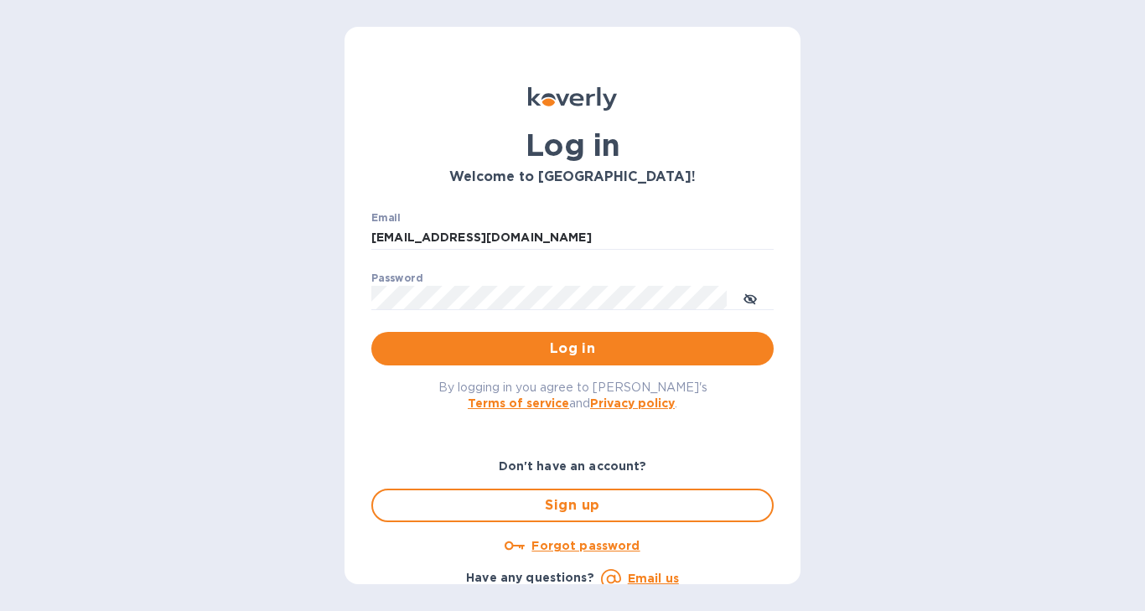 The height and width of the screenshot is (611, 1145). What do you see at coordinates (530, 577) in the screenshot?
I see `b: Have any questions?` at bounding box center [530, 577].